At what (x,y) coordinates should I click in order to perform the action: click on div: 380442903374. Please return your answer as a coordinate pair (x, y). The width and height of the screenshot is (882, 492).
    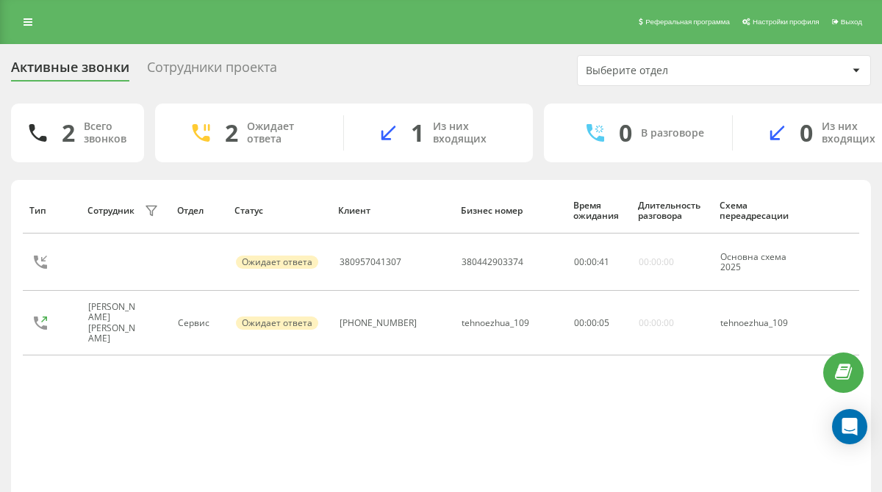
    Looking at the image, I should click on (492, 262).